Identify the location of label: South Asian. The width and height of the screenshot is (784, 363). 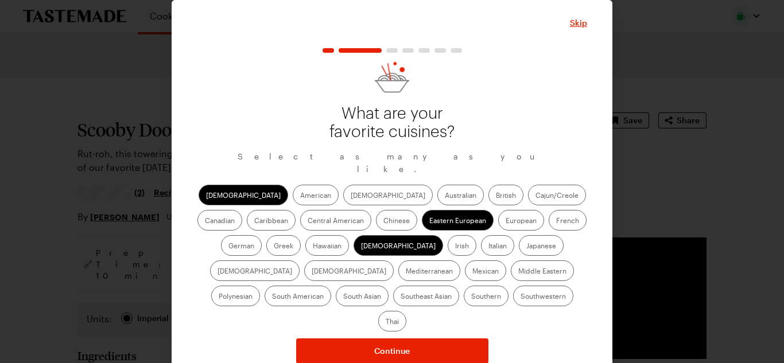
(362, 296).